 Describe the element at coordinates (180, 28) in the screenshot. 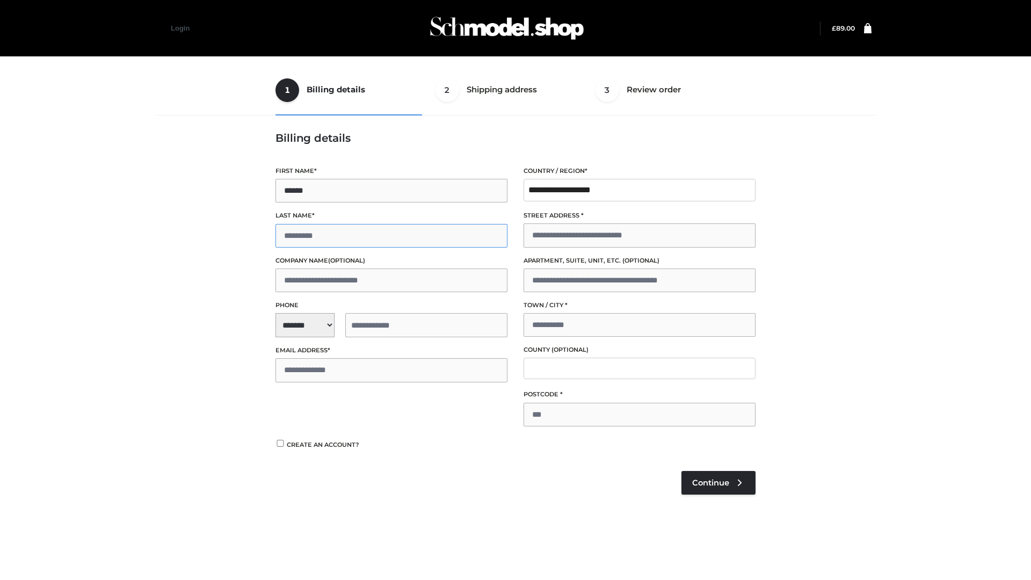

I see `a: Login` at that location.